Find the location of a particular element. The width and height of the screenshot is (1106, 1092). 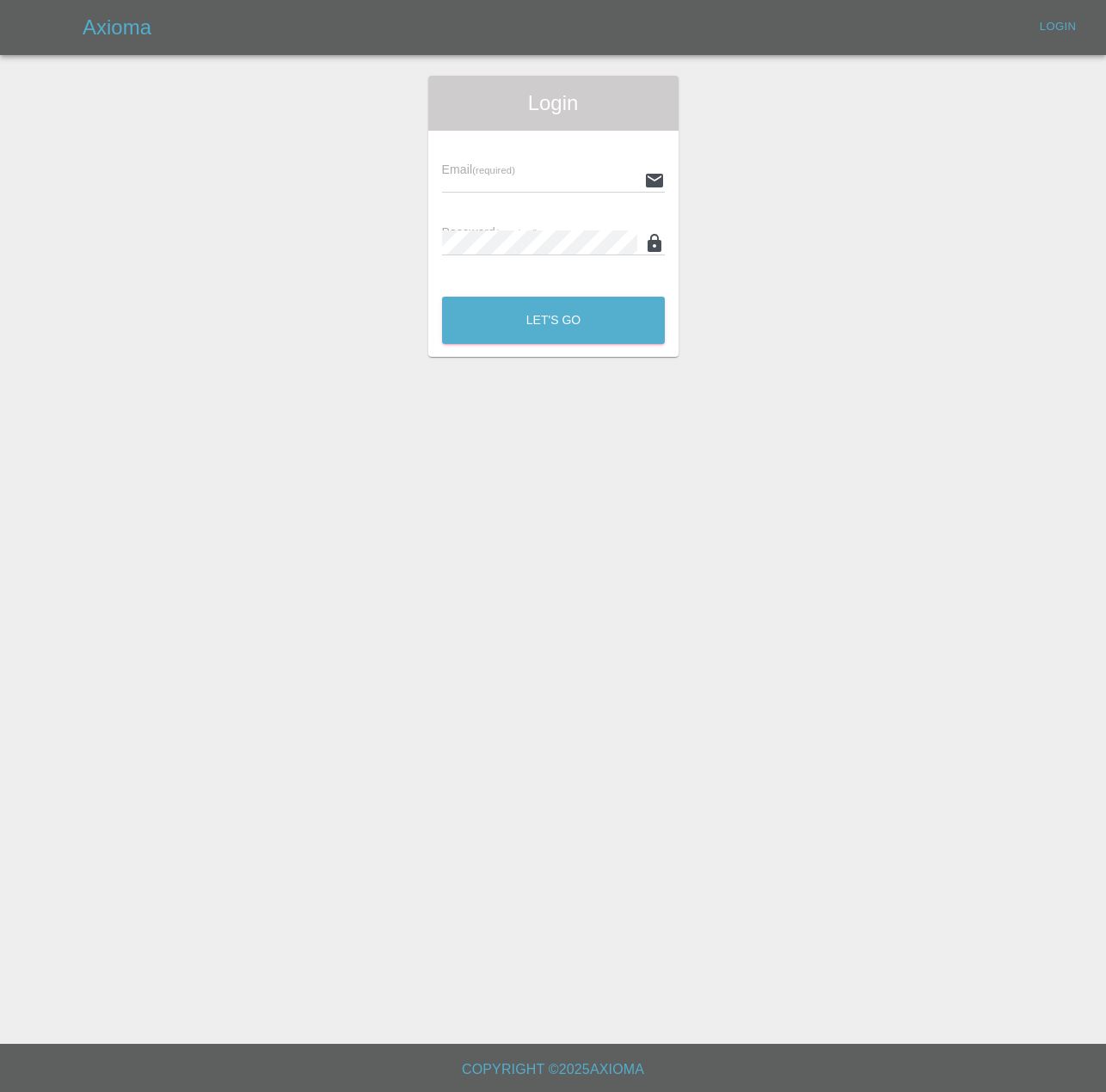

h6: Copyright © 2025 Axioma is located at coordinates (553, 1069).